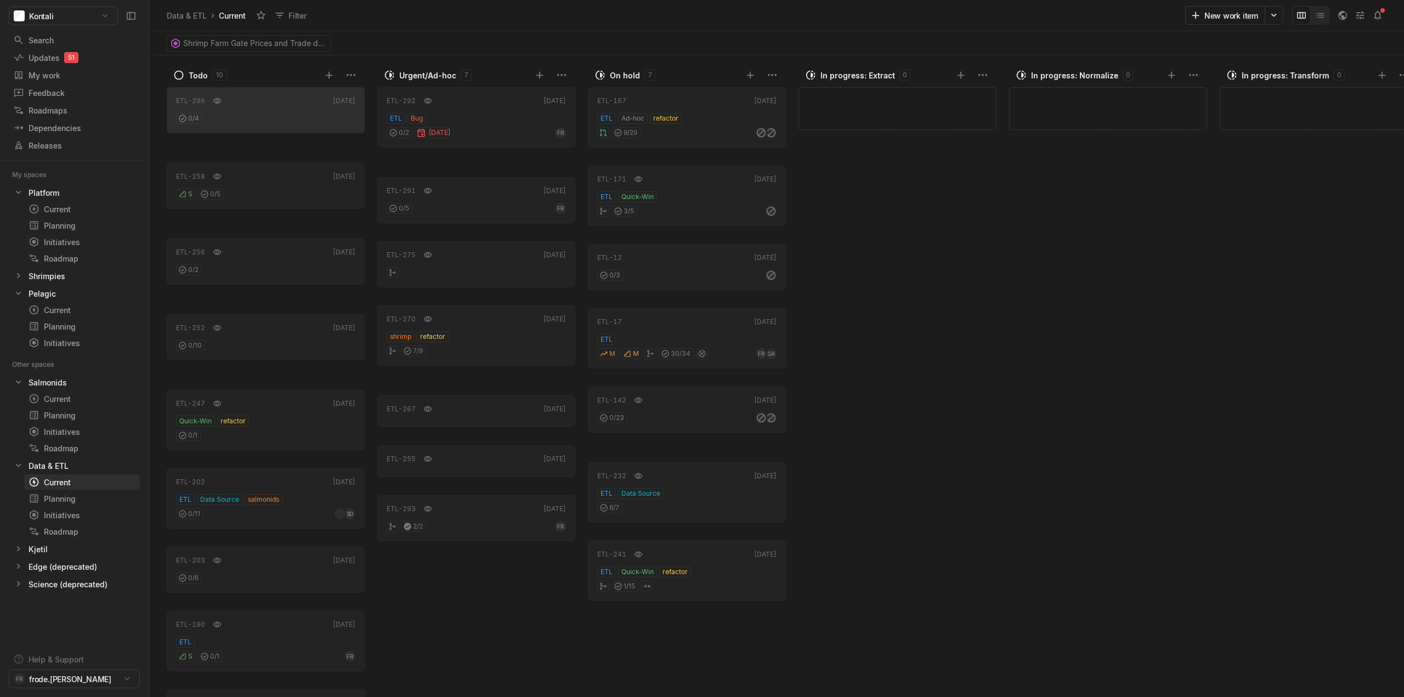  Describe the element at coordinates (74, 466) in the screenshot. I see `a: Data & ETL` at that location.